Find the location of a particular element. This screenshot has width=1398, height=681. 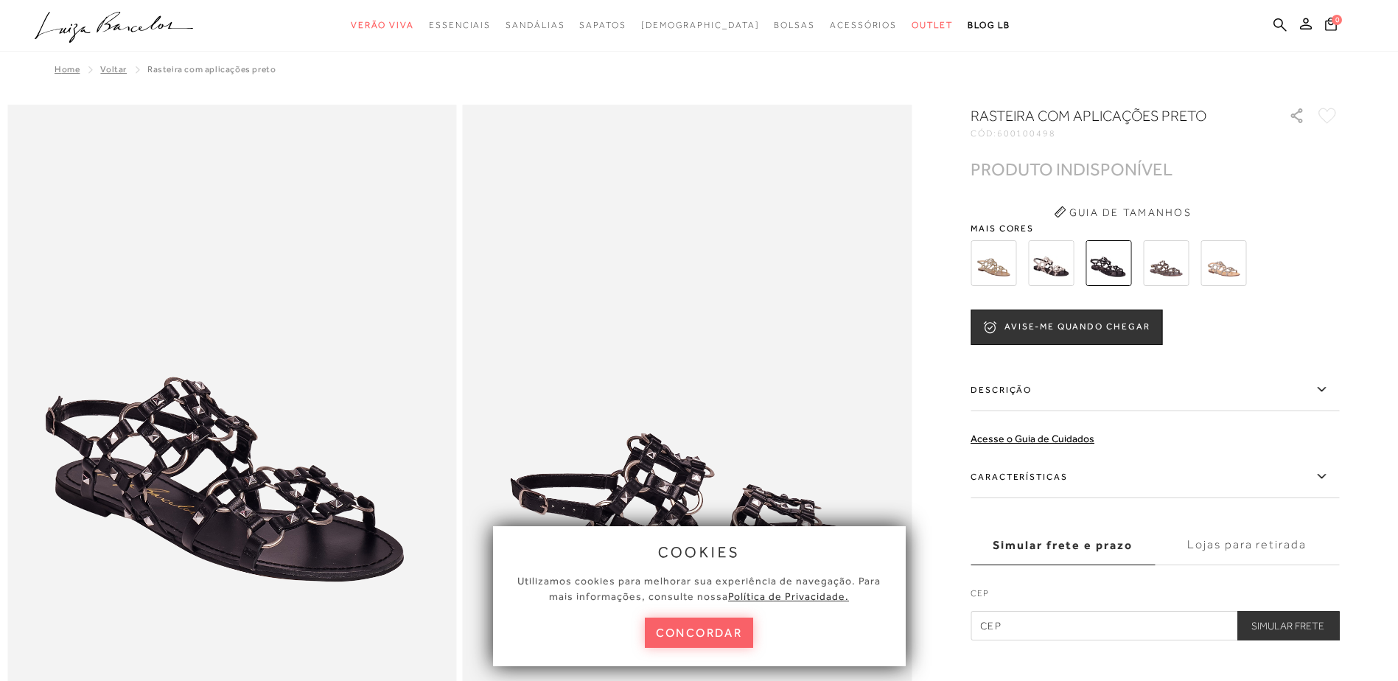

img: SANDÁLIA RASTEIRA GEOMÉTRICA EM COURO CAFÉ COM TACHAS is located at coordinates (1166, 263).